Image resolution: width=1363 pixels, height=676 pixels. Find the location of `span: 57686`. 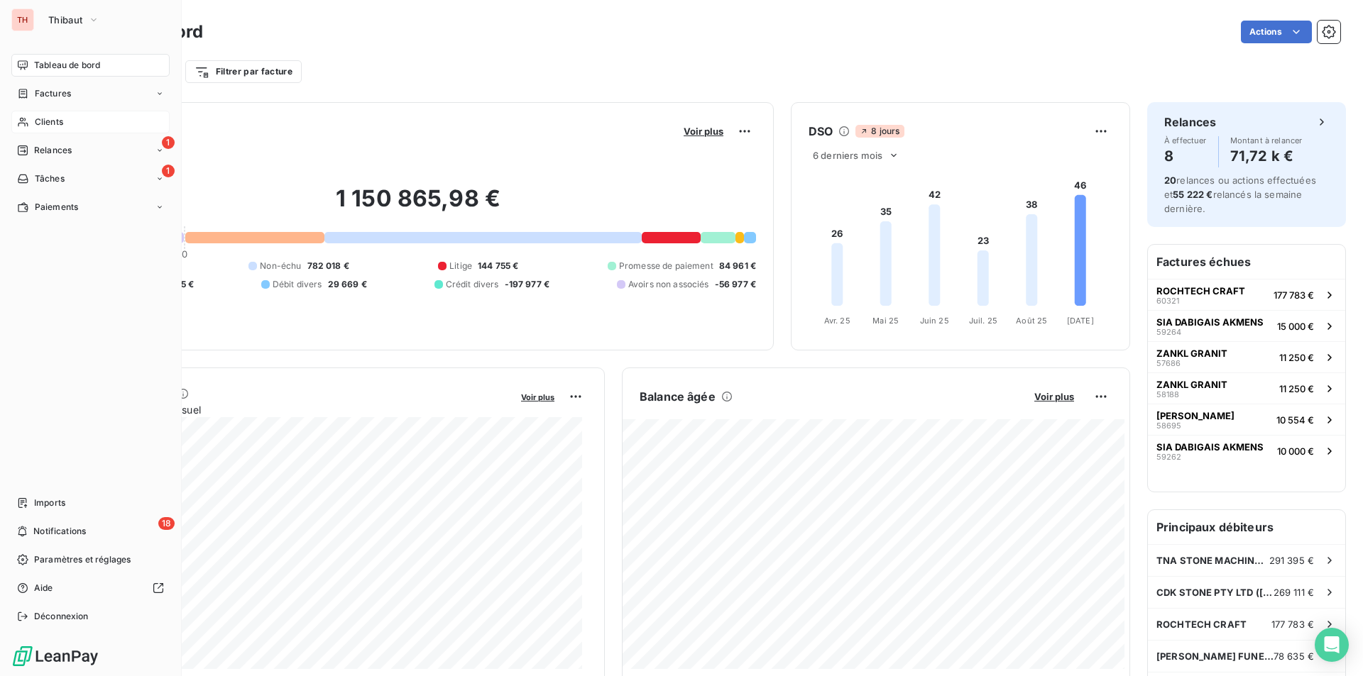

span: 57686 is located at coordinates (1168, 363).